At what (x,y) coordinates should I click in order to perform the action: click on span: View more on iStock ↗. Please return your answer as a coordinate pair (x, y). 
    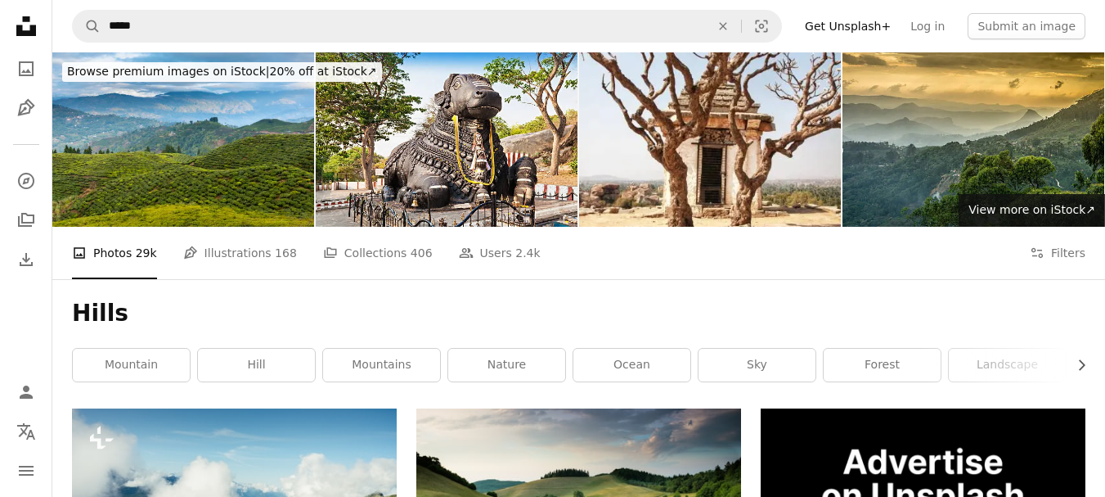
    Looking at the image, I should click on (1032, 209).